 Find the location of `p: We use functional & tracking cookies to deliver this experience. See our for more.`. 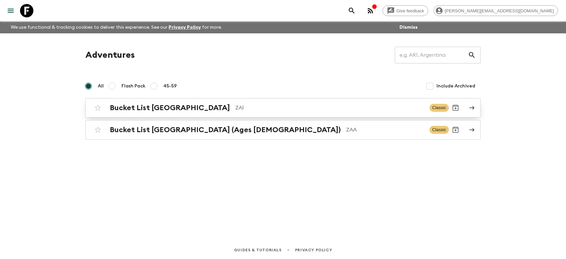

p: We use functional & tracking cookies to deliver this experience. See our for more. is located at coordinates (116, 27).